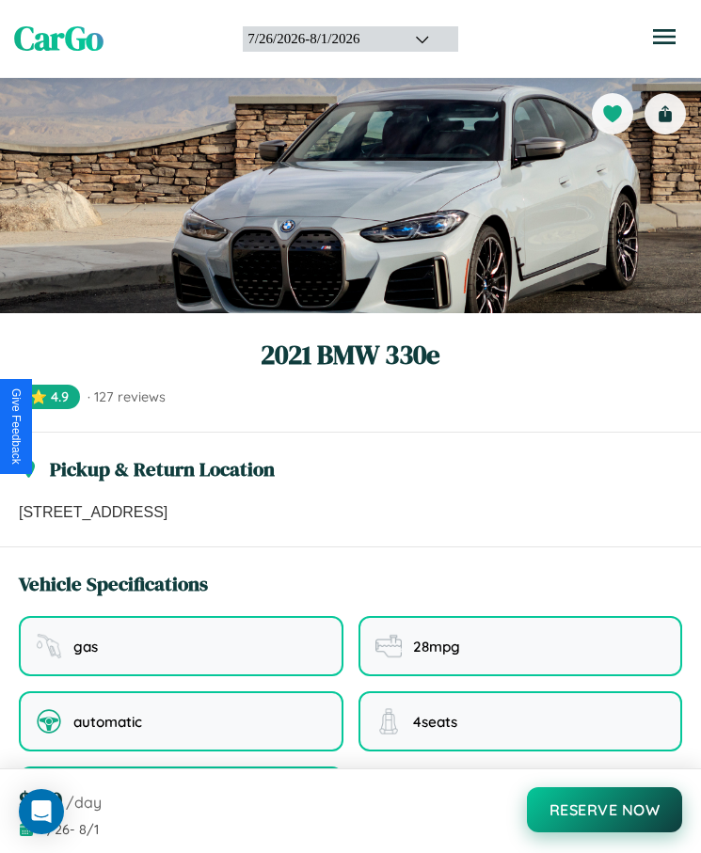 The width and height of the screenshot is (701, 853). I want to click on div: 7 / 26 / 2026 - 8 / 1 / 2026, so click(319, 39).